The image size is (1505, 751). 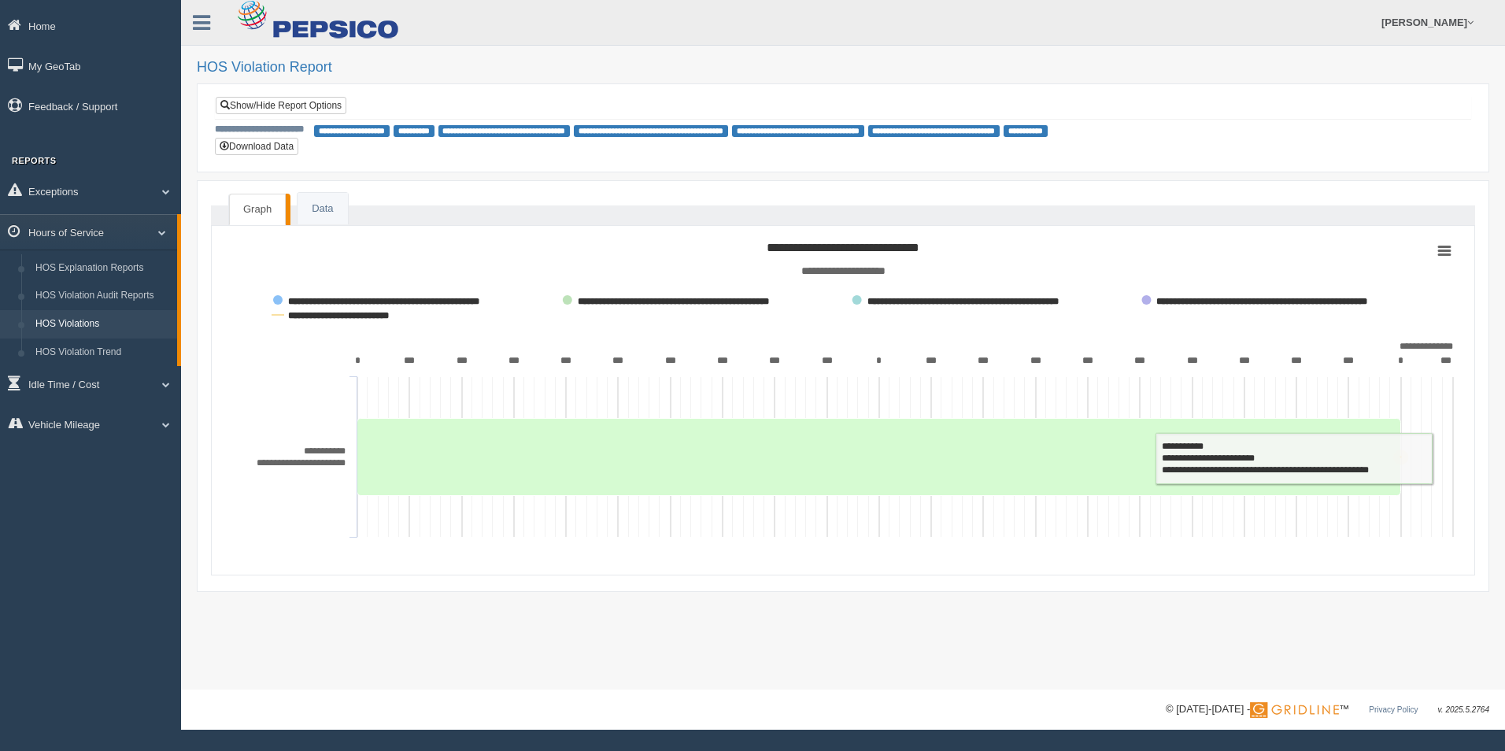 I want to click on a: HOS Violations, so click(x=102, y=324).